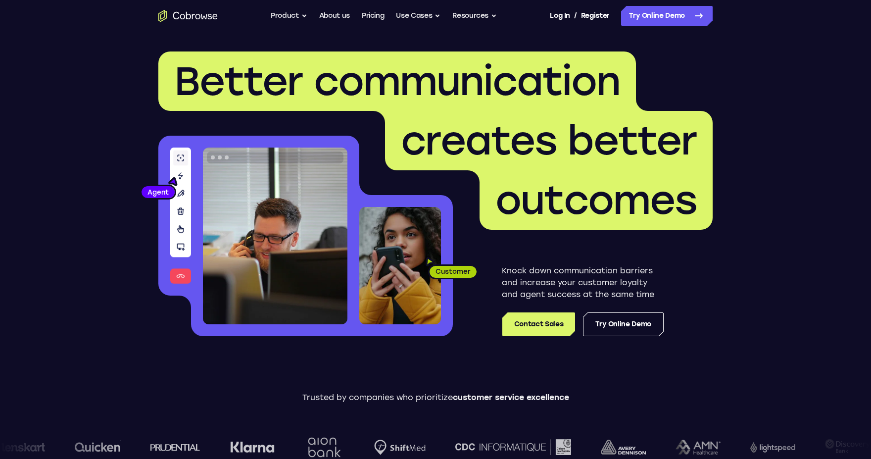 This screenshot has width=871, height=459. What do you see at coordinates (560, 16) in the screenshot?
I see `a: Log In` at bounding box center [560, 16].